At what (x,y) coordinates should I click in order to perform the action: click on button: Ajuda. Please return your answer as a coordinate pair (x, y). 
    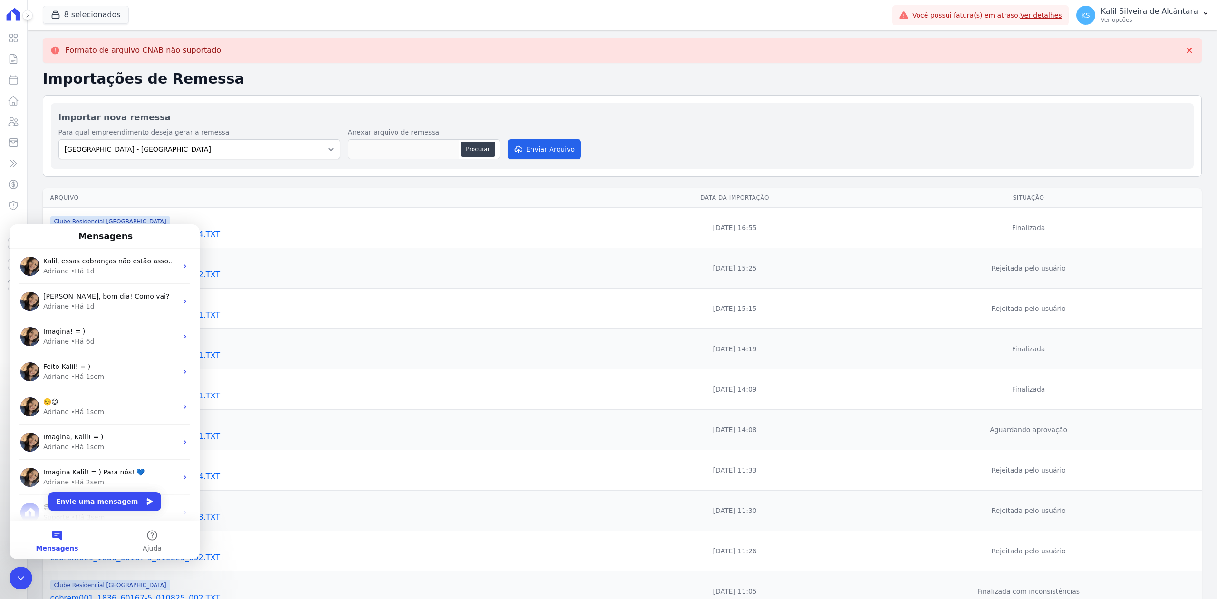
    Looking at the image, I should click on (143, 316).